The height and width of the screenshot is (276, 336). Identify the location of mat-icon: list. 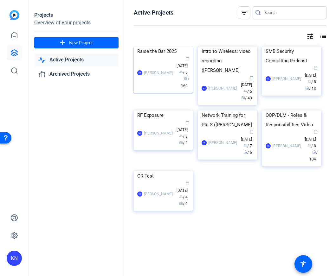
(323, 36).